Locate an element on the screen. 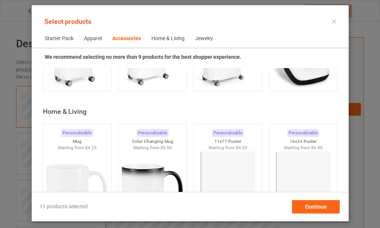  div: 16x24 Poster is located at coordinates (303, 142).